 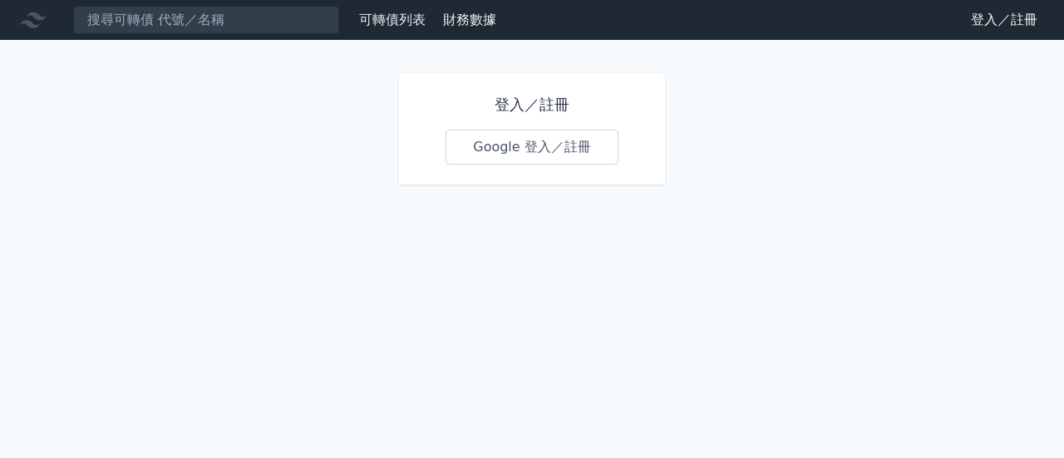 What do you see at coordinates (532, 147) in the screenshot?
I see `a: Google 登入／註冊` at bounding box center [532, 147].